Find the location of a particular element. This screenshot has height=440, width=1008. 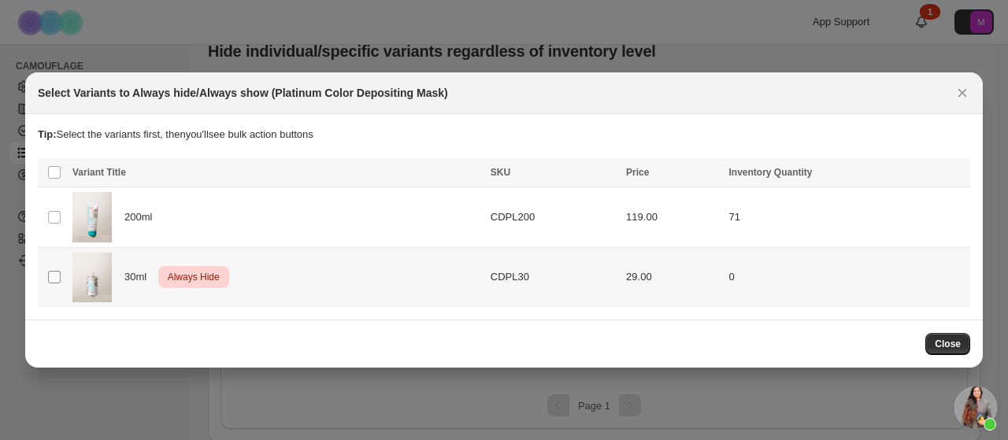

td: 119.00 is located at coordinates (673, 217).